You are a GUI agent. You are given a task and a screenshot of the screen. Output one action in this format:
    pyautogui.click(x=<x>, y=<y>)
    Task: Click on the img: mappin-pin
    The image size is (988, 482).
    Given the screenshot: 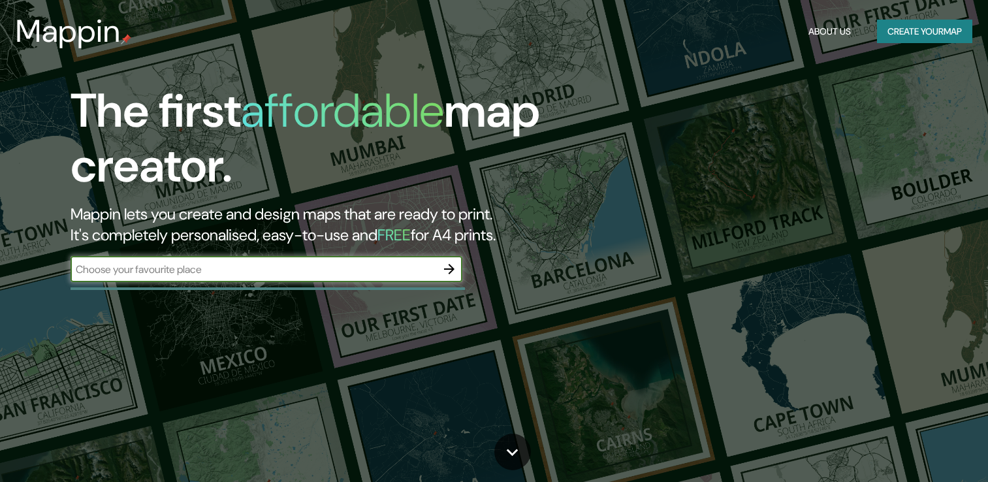 What is the action you would take?
    pyautogui.click(x=126, y=39)
    